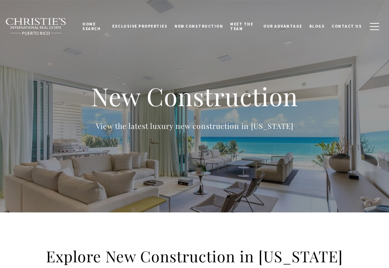  Describe the element at coordinates (140, 26) in the screenshot. I see `span: Exclusive Properties` at that location.